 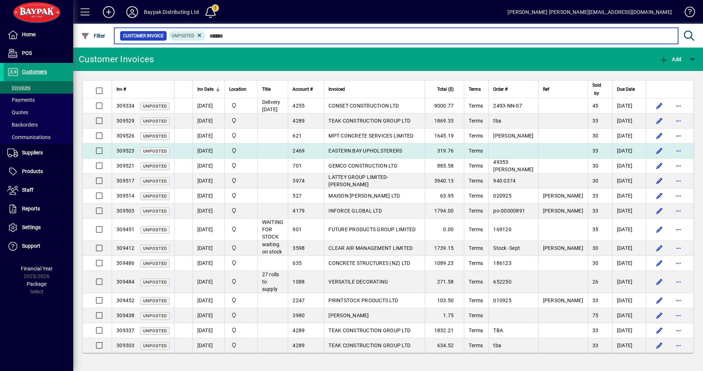 I want to click on span: 3598, so click(x=298, y=248).